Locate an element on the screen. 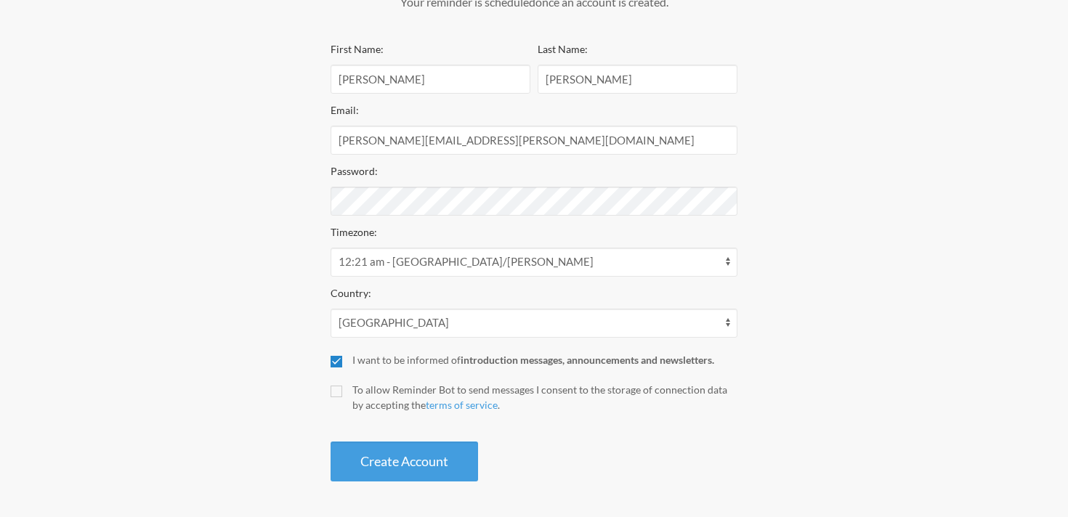 The image size is (1068, 517). label: Timezone: is located at coordinates (354, 232).